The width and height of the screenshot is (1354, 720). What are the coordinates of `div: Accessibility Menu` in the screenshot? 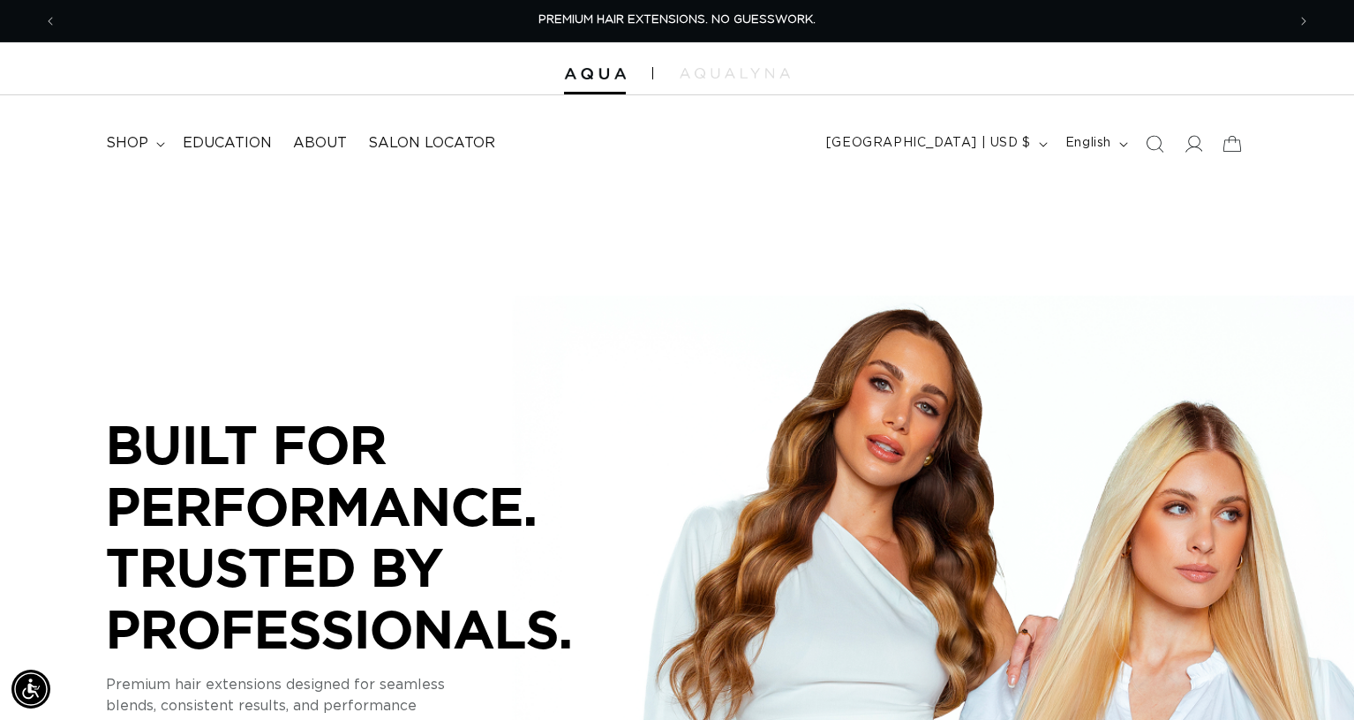 It's located at (31, 690).